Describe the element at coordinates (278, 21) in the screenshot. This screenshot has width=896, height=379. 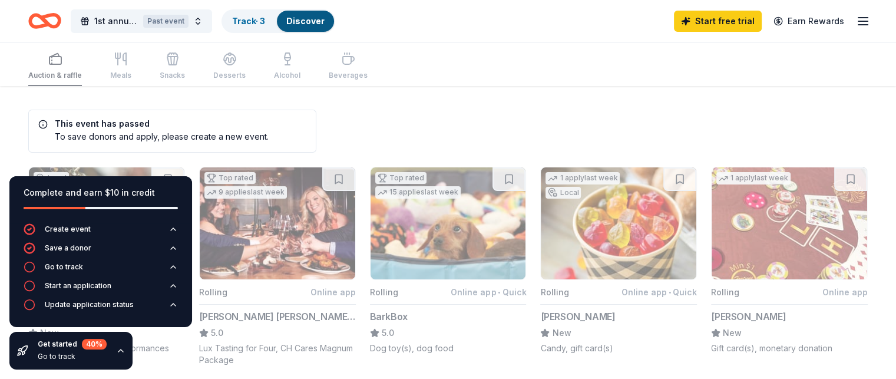
I see `button: Track· 3Discover` at that location.